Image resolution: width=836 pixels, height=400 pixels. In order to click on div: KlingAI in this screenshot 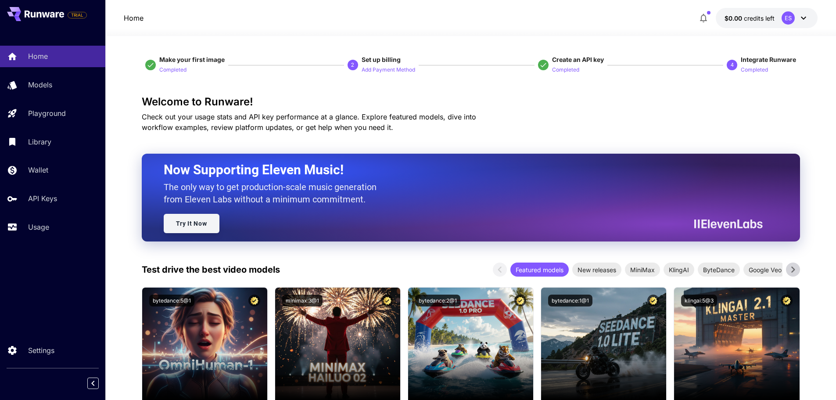, I will do `click(679, 269)`.